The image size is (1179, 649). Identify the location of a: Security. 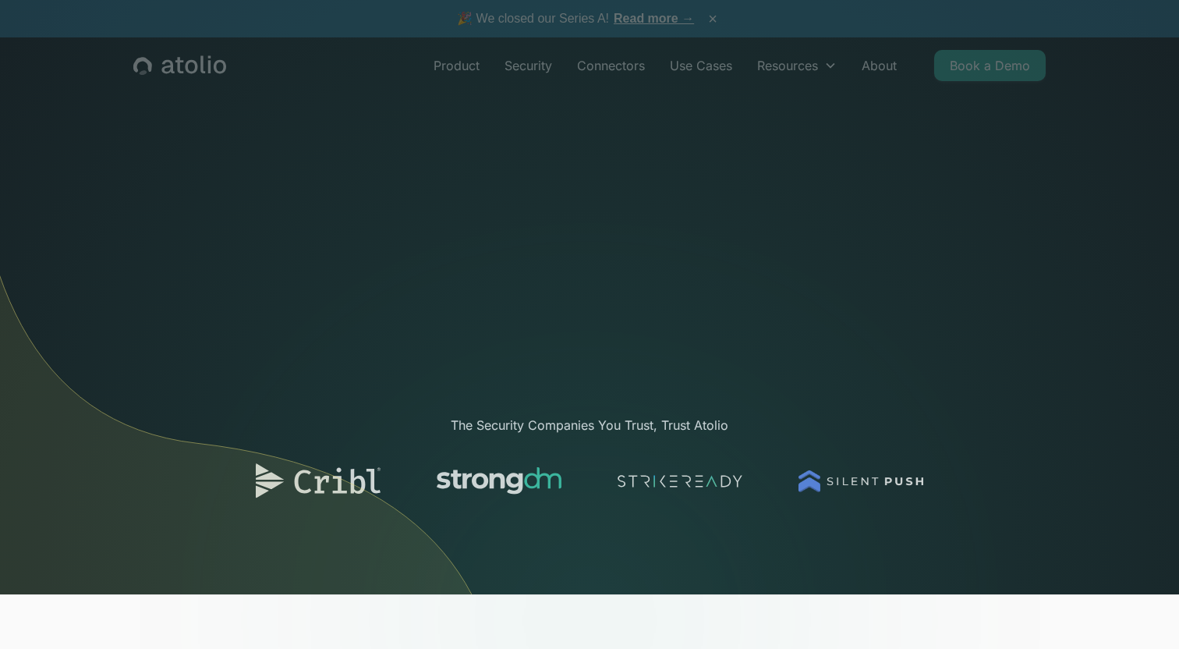
(528, 65).